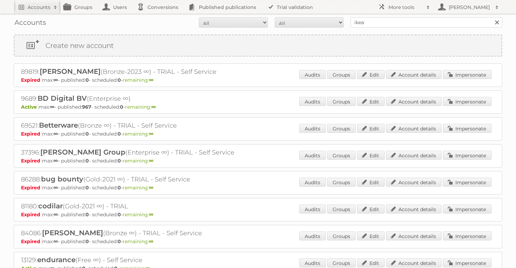 The width and height of the screenshot is (516, 268). What do you see at coordinates (258, 46) in the screenshot?
I see `a: Create new account` at bounding box center [258, 46].